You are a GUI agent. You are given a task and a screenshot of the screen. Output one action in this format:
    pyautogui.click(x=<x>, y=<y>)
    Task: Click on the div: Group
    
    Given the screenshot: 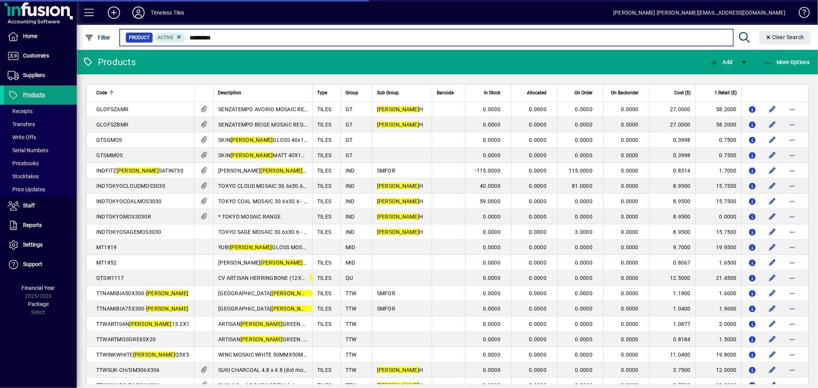 What is the action you would take?
    pyautogui.click(x=356, y=93)
    